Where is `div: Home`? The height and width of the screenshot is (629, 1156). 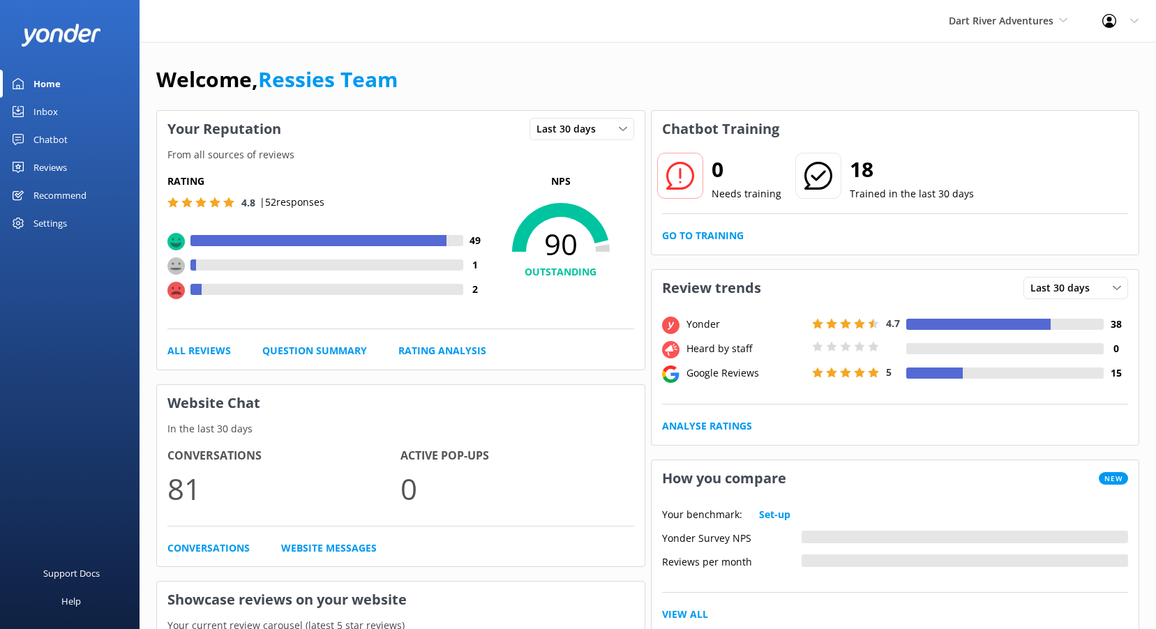 div: Home is located at coordinates (47, 84).